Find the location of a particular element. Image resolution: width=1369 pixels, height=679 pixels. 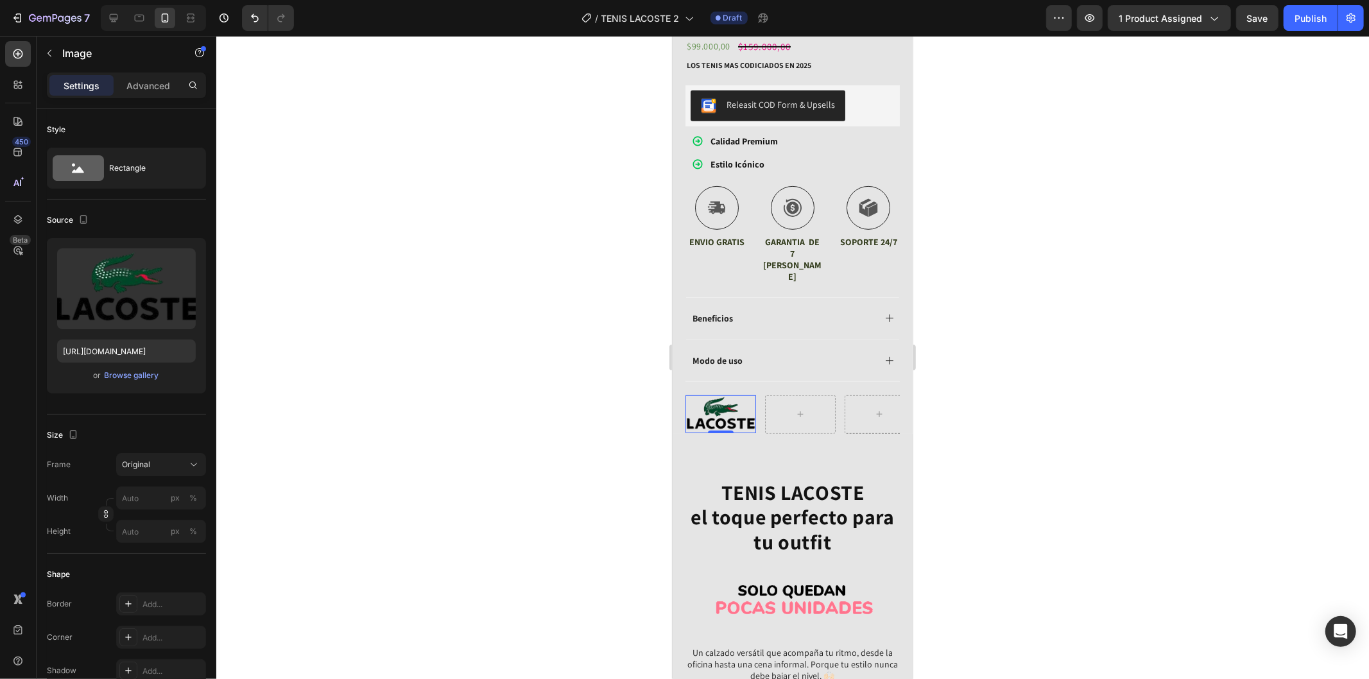

div: Size is located at coordinates (64, 435).